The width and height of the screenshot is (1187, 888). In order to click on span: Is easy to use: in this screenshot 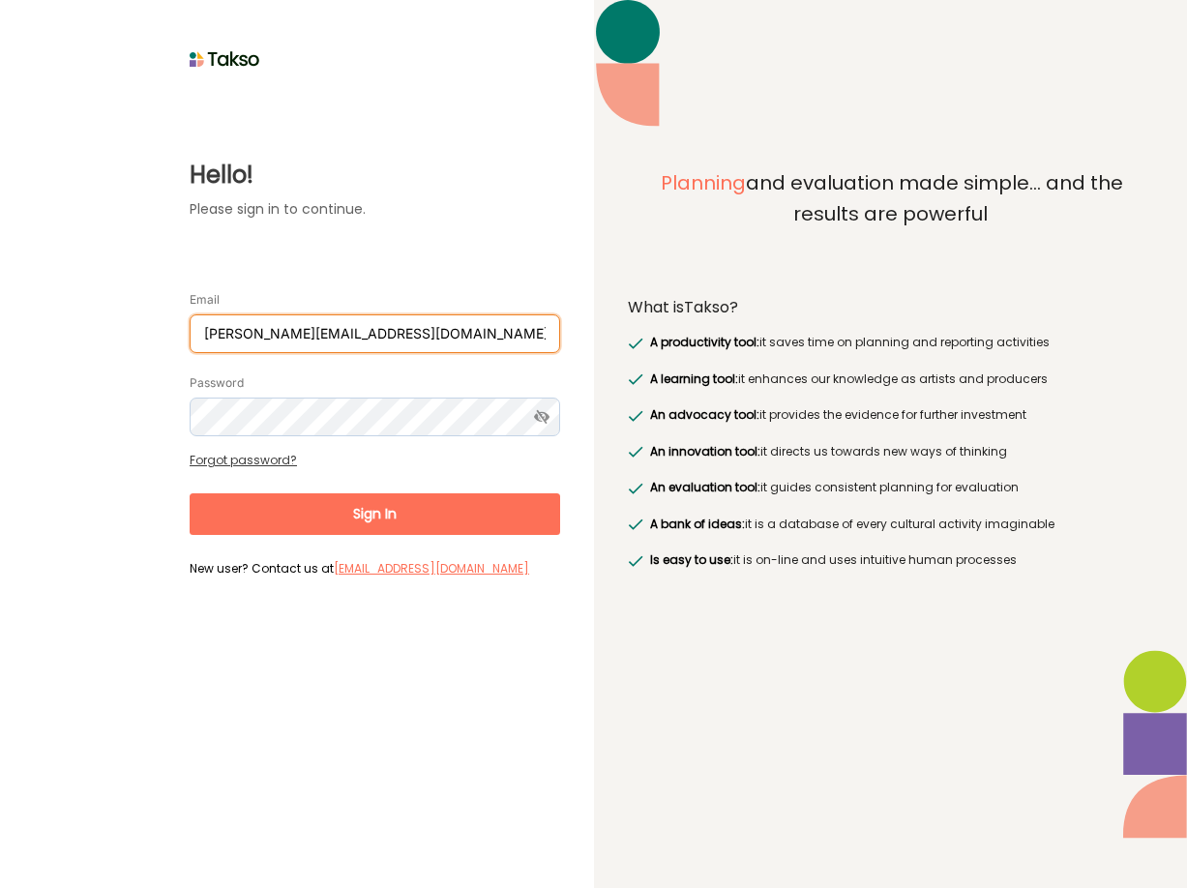, I will do `click(691, 559)`.